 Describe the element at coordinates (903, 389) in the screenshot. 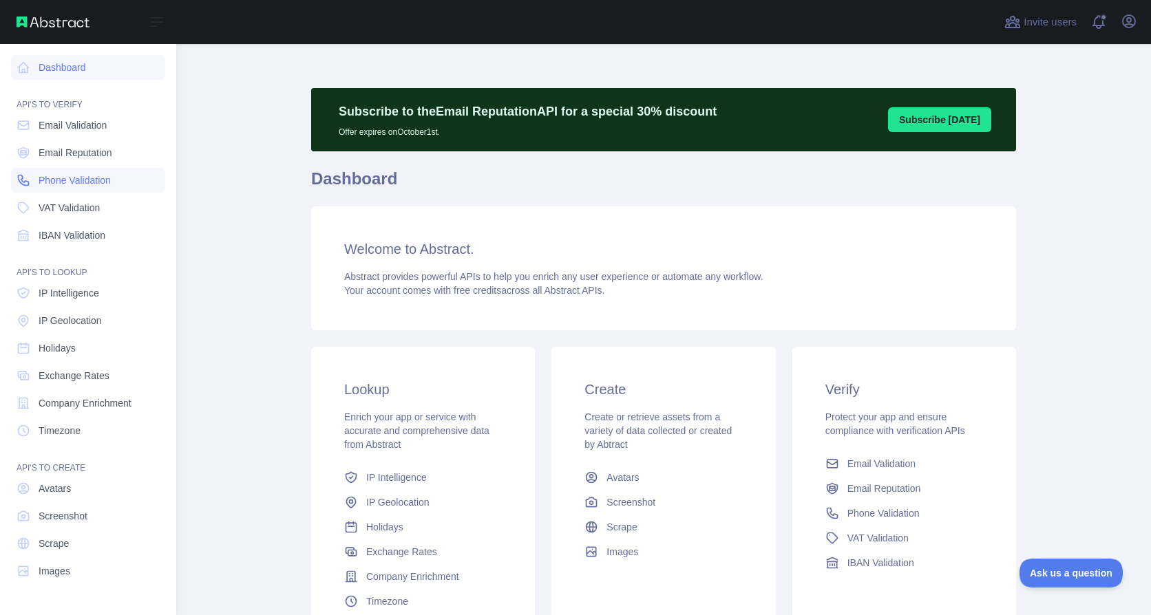

I see `h3: Verify` at that location.